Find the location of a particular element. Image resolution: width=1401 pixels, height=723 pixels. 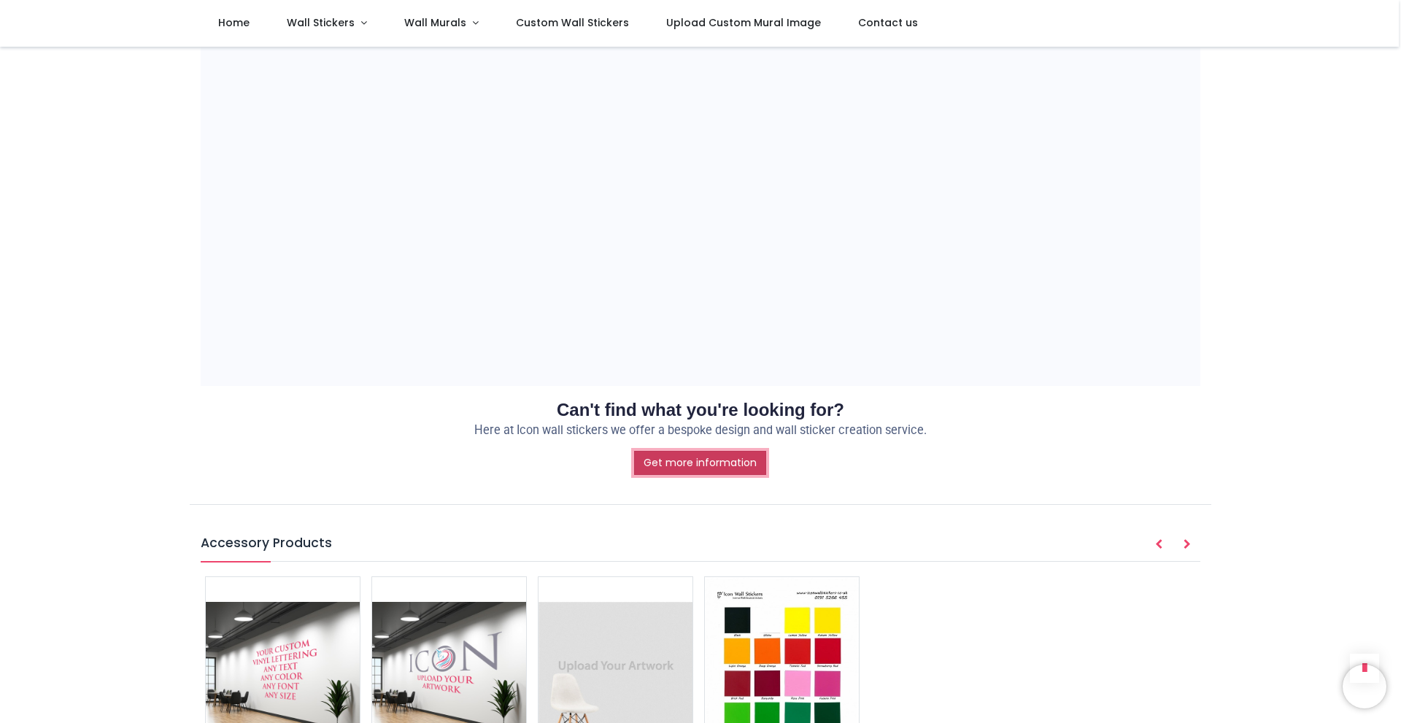

span: Wall Murals is located at coordinates (435, 23).